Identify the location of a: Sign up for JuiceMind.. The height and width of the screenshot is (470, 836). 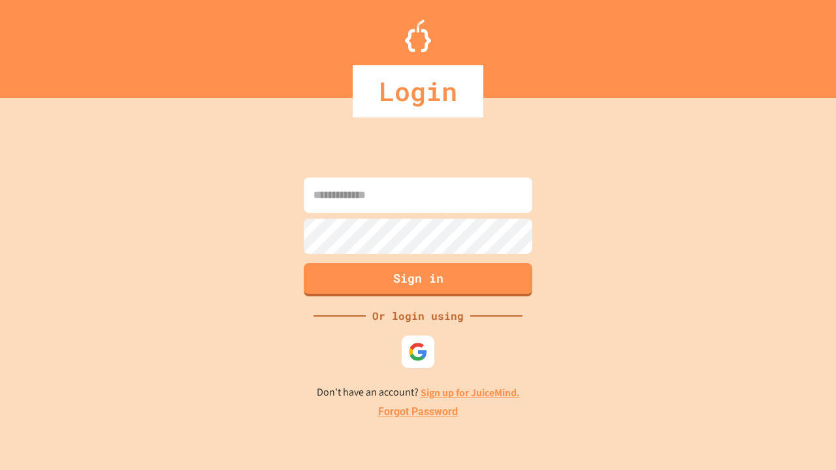
(470, 393).